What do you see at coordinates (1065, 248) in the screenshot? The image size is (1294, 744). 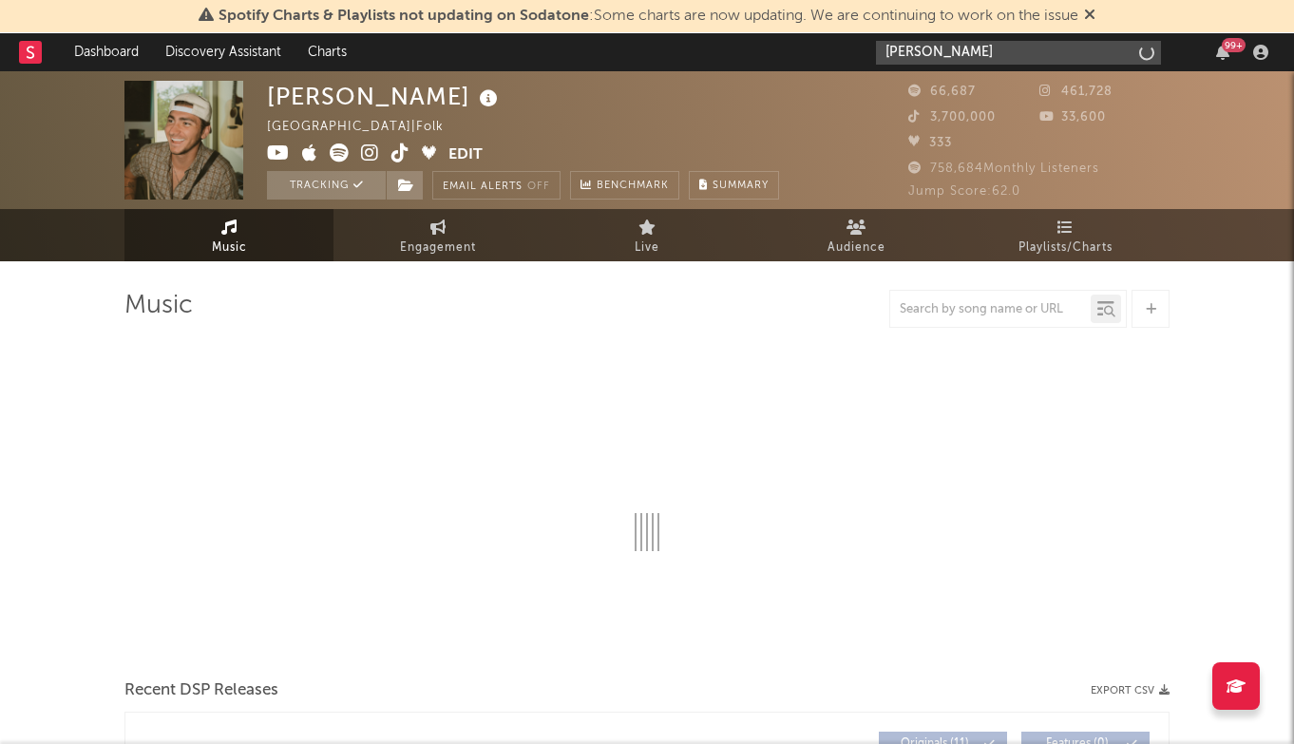 I see `span: Playlists/Charts` at bounding box center [1065, 248].